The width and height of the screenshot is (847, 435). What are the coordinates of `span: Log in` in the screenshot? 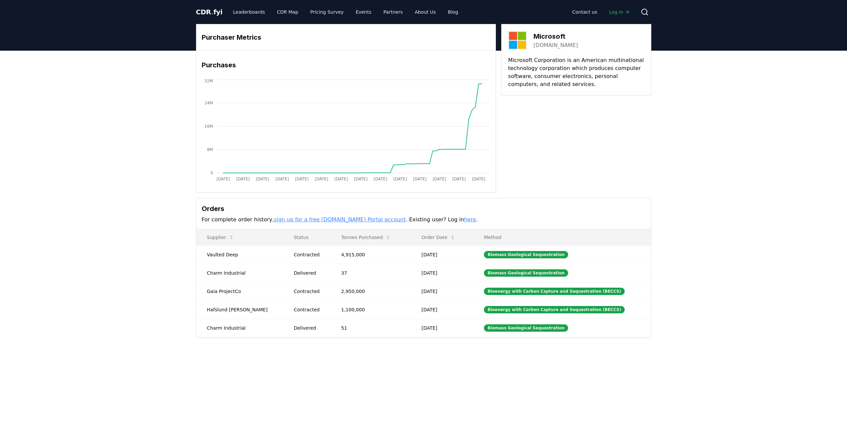 It's located at (620, 12).